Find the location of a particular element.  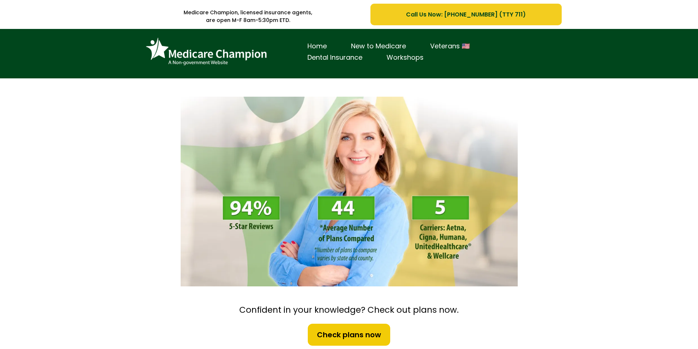

a: Call Us Now: 1-833-823-1990 (TTY 711) is located at coordinates (466, 14).